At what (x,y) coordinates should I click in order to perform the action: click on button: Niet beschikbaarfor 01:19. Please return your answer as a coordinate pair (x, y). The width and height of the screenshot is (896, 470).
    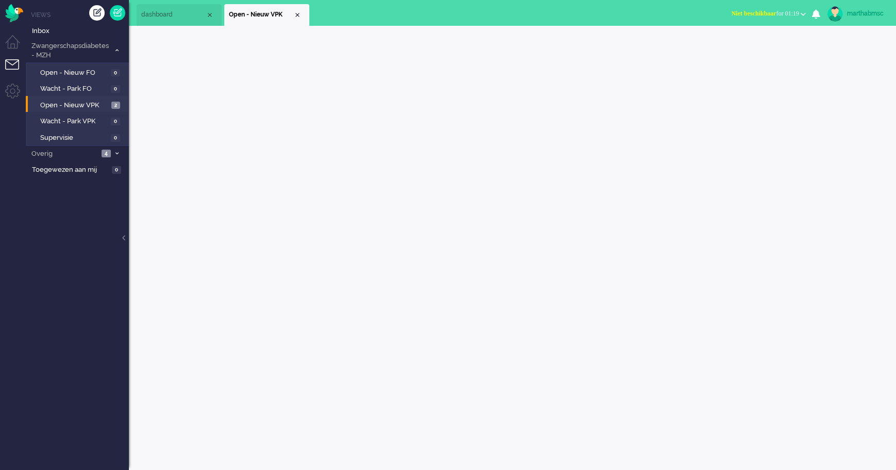
    Looking at the image, I should click on (769, 13).